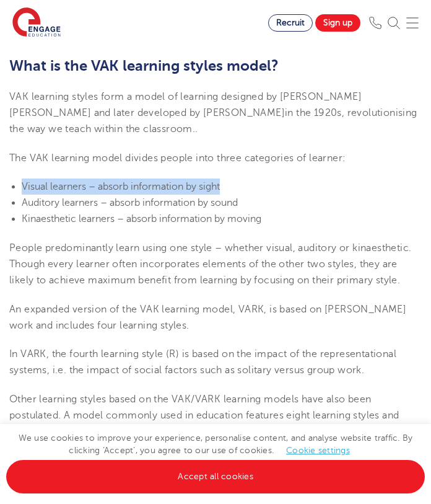 The width and height of the screenshot is (431, 504). What do you see at coordinates (216, 477) in the screenshot?
I see `a: Accept all cookies` at bounding box center [216, 477].